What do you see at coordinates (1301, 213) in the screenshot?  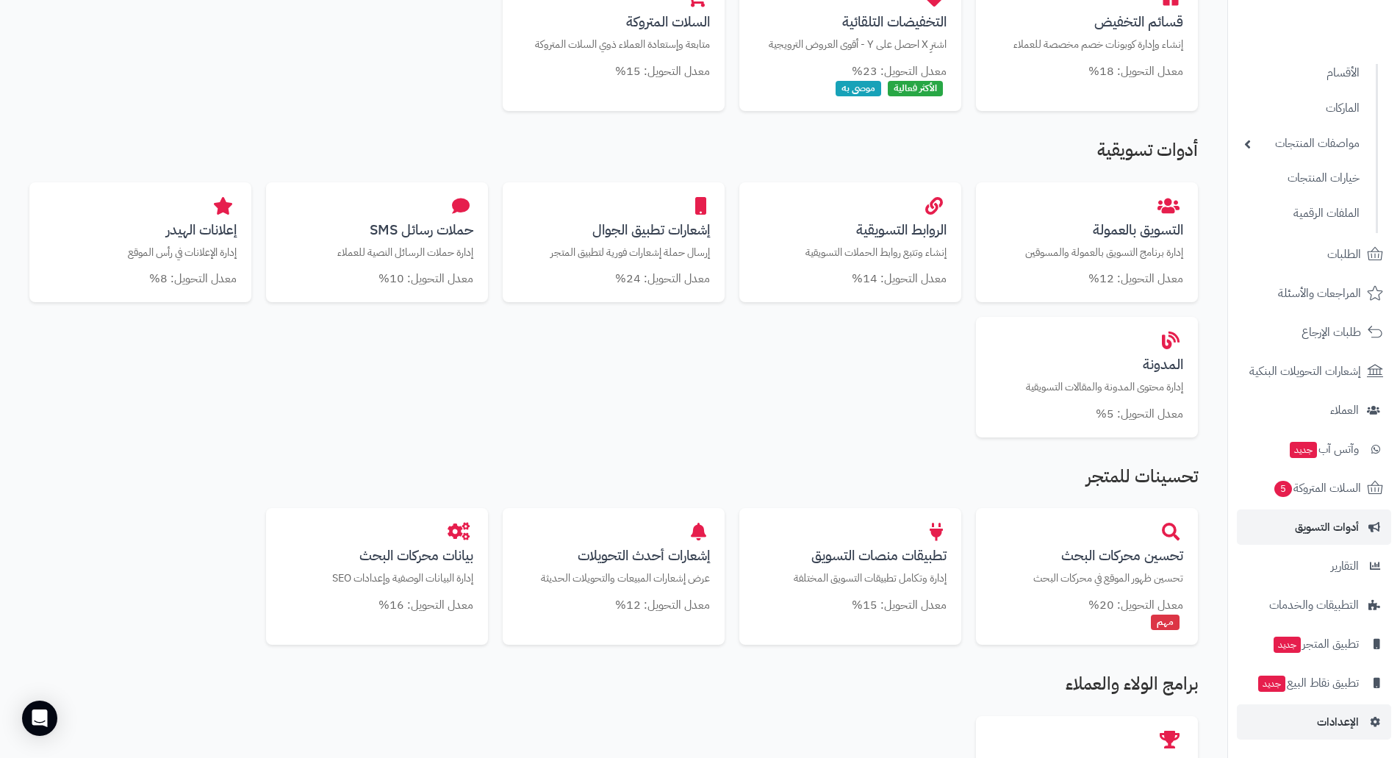 I see `a: الملفات الرقمية` at bounding box center [1301, 213].